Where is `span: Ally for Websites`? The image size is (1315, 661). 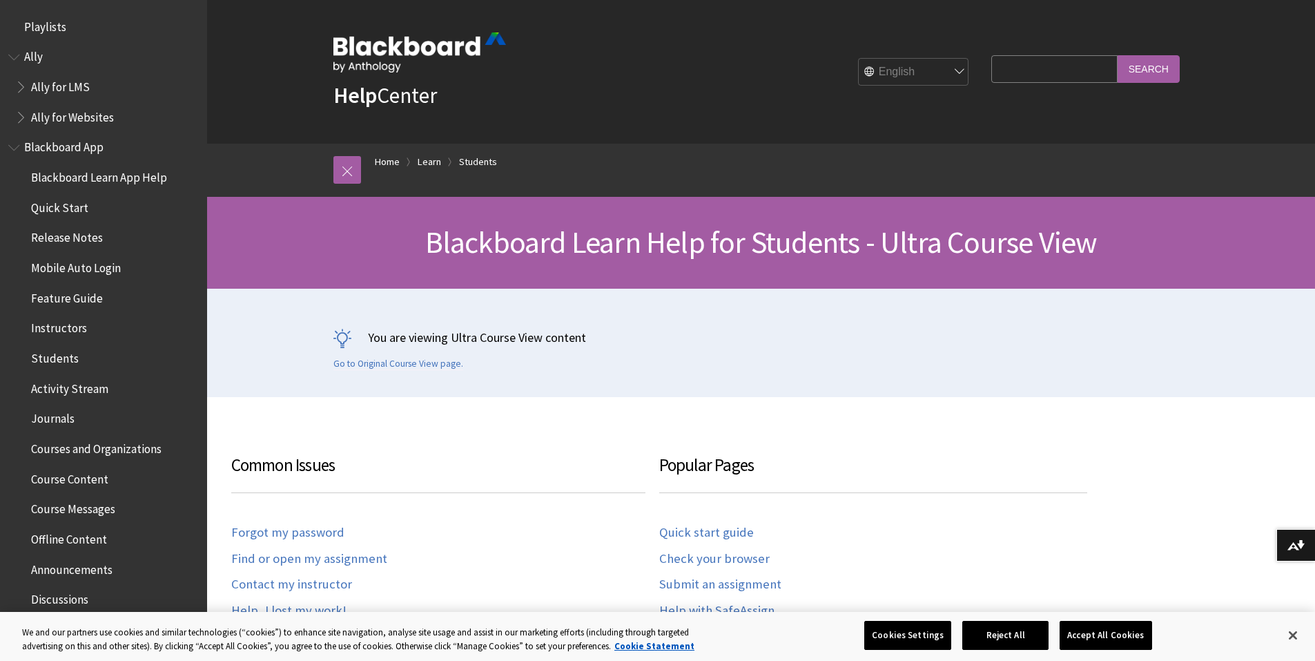
span: Ally for Websites is located at coordinates (72, 115).